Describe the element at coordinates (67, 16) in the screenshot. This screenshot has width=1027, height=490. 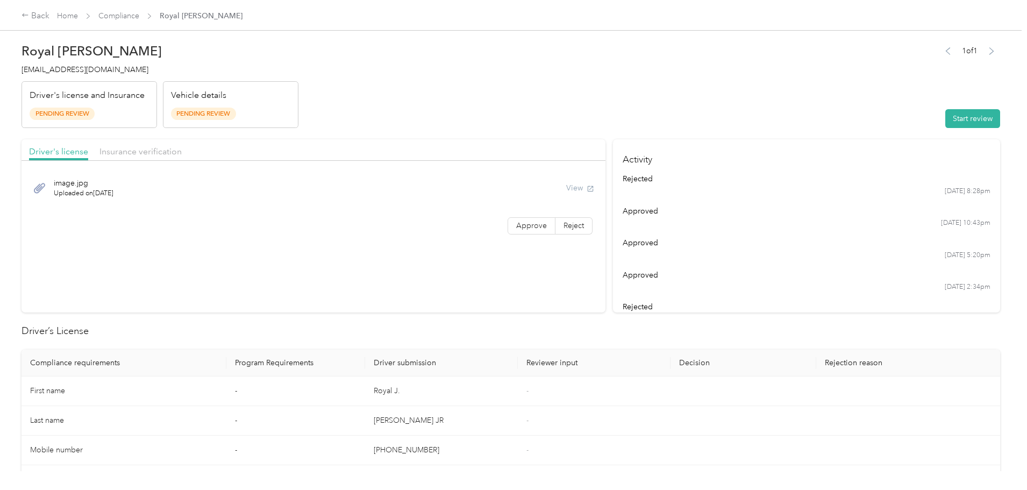
I see `a: Home` at that location.